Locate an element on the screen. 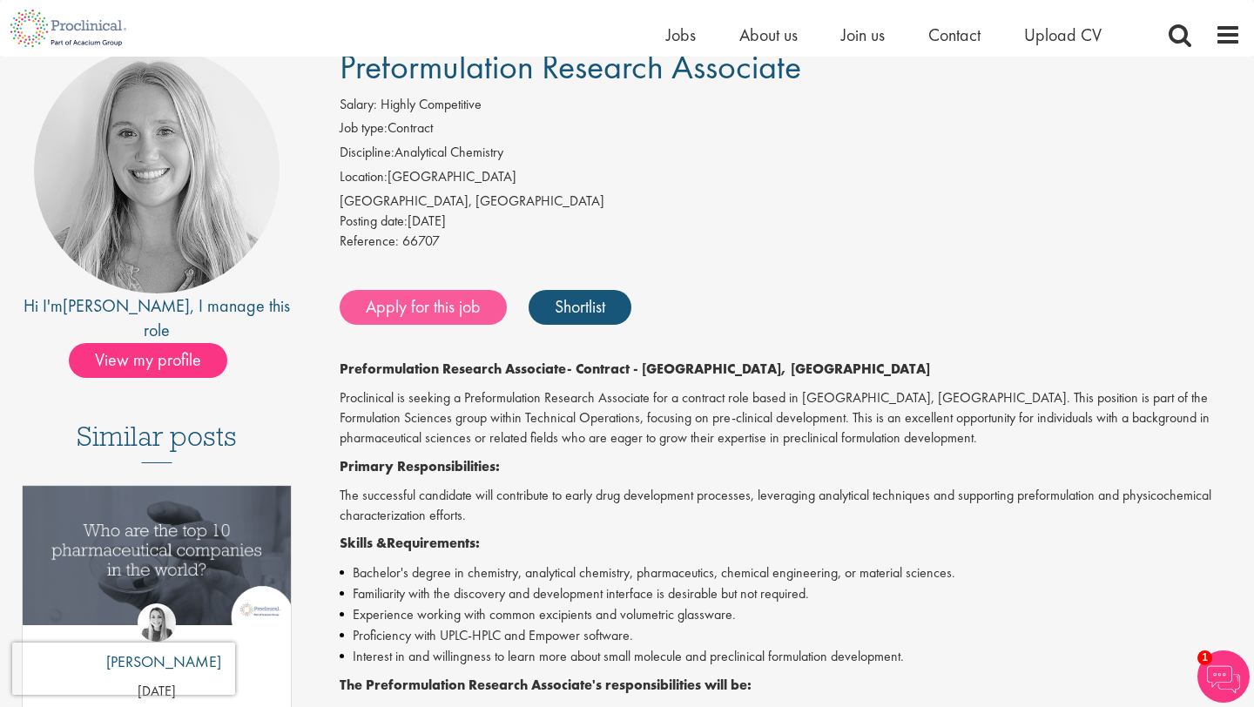 The image size is (1254, 707). strong: Primary Responsibilities: is located at coordinates (420, 466).